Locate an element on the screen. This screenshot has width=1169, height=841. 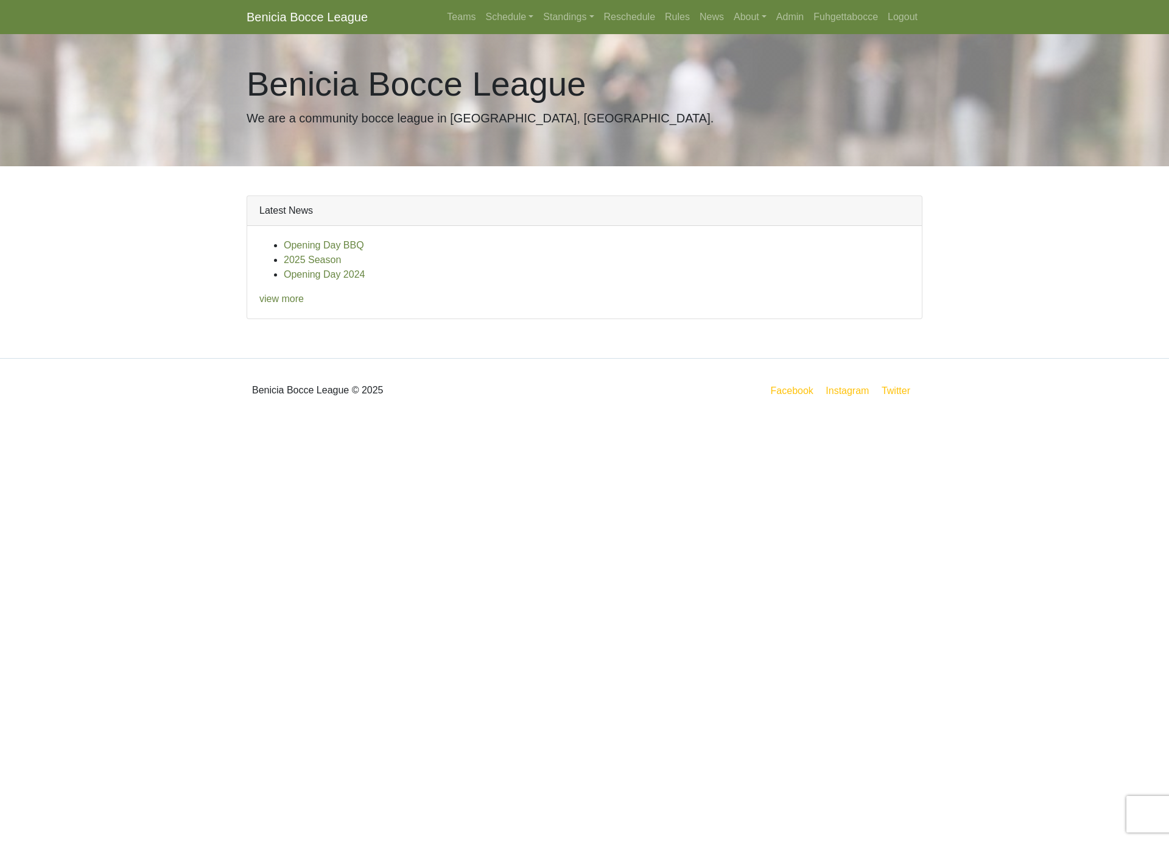
a: Admin is located at coordinates (790, 17).